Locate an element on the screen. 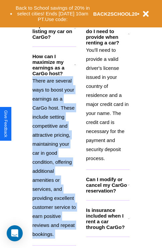  b: BACK2SCHOOL20 is located at coordinates (116, 14).